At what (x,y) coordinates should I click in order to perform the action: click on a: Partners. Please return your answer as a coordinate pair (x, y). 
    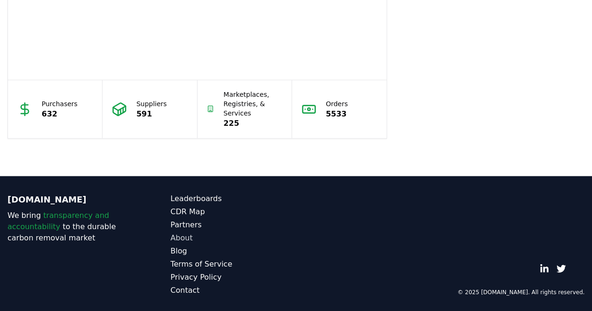
    Looking at the image, I should click on (233, 225).